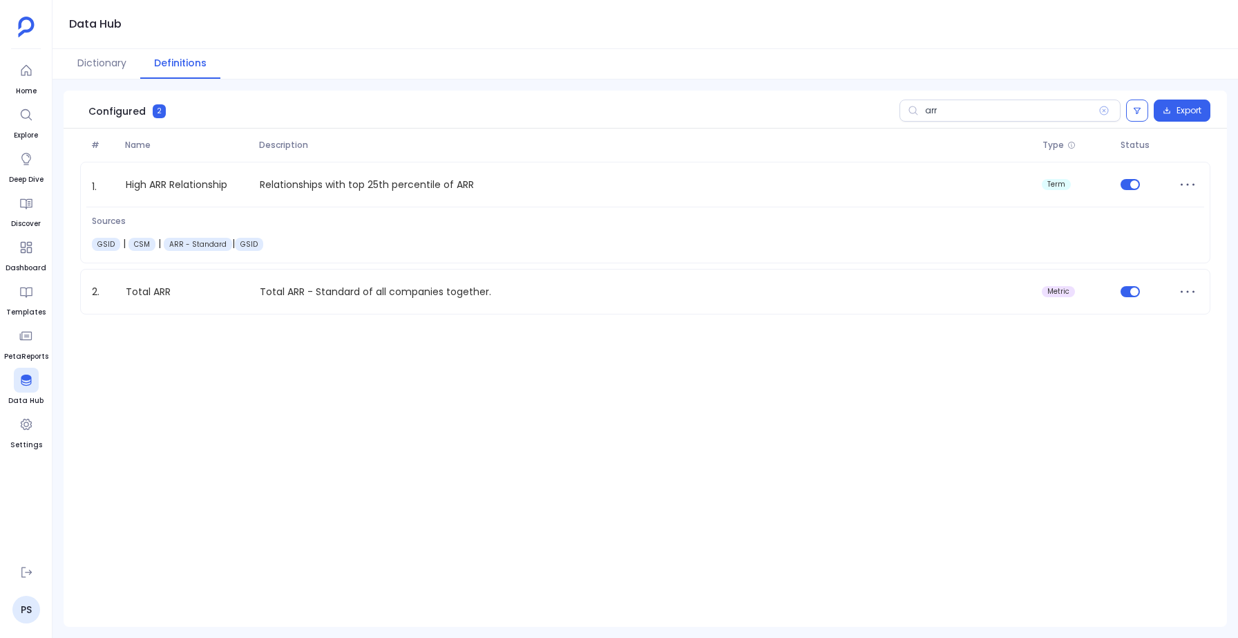 The image size is (1238, 638). I want to click on span: 2, so click(159, 111).